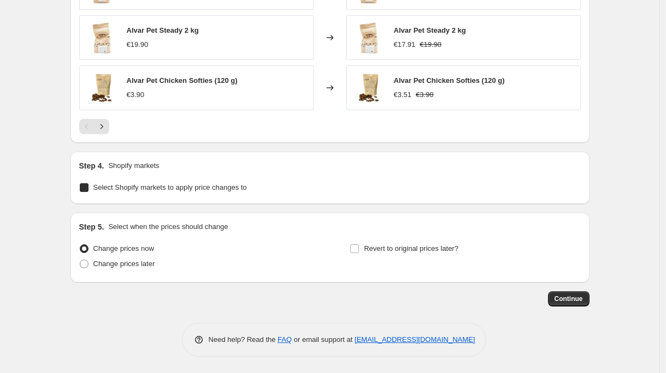 The width and height of the screenshot is (666, 373). I want to click on span: Change prices later, so click(124, 264).